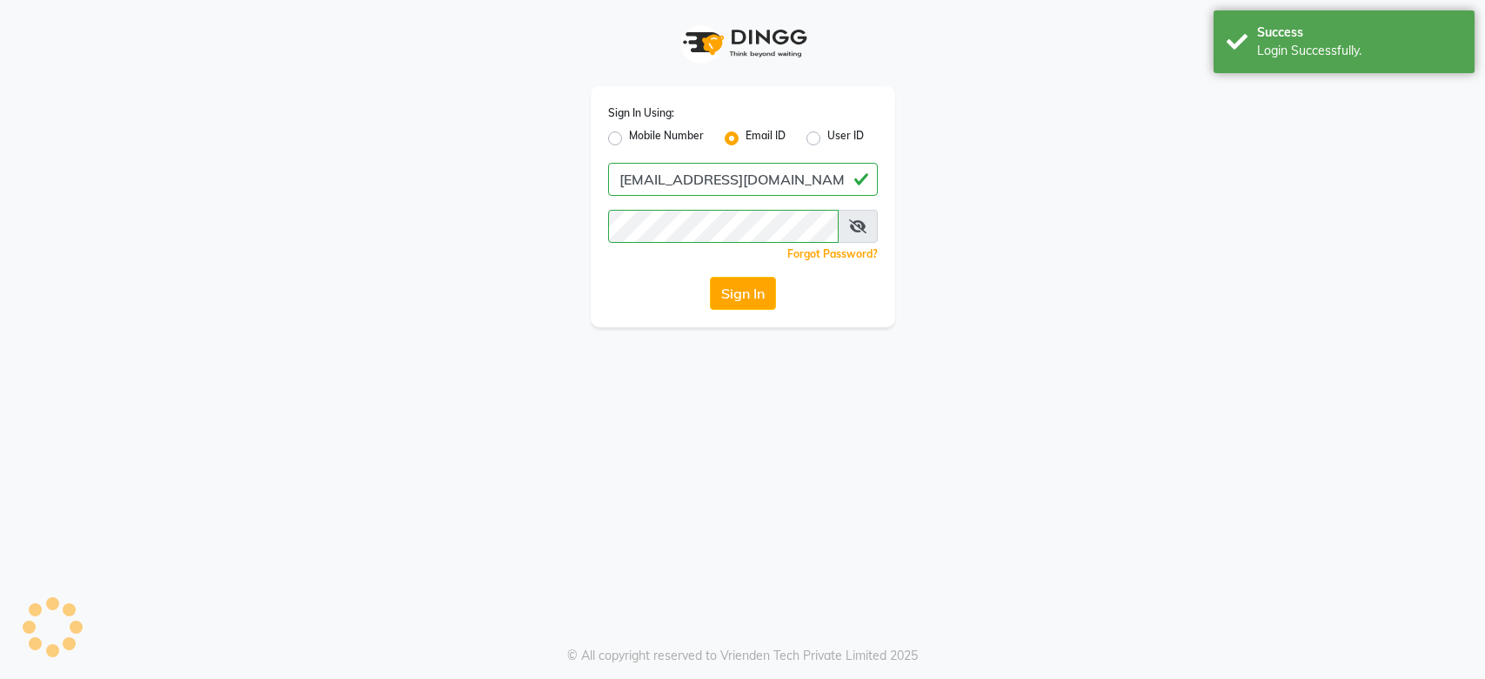 This screenshot has height=679, width=1485. I want to click on label: Sign In Using:, so click(641, 113).